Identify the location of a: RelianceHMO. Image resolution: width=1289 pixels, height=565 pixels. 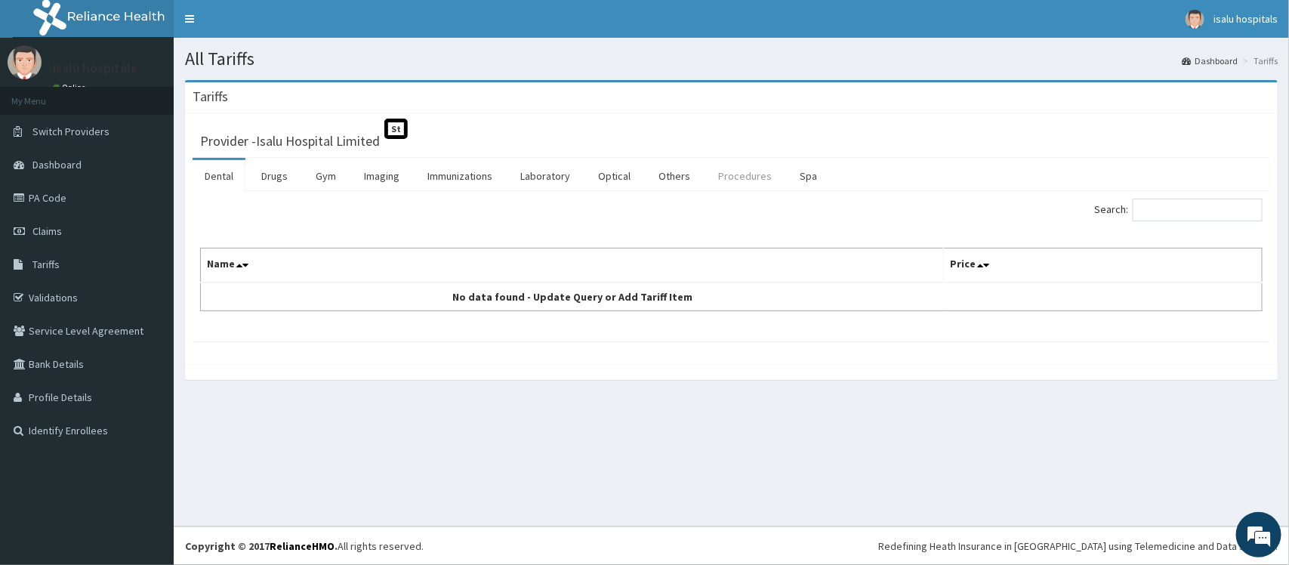
(302, 546).